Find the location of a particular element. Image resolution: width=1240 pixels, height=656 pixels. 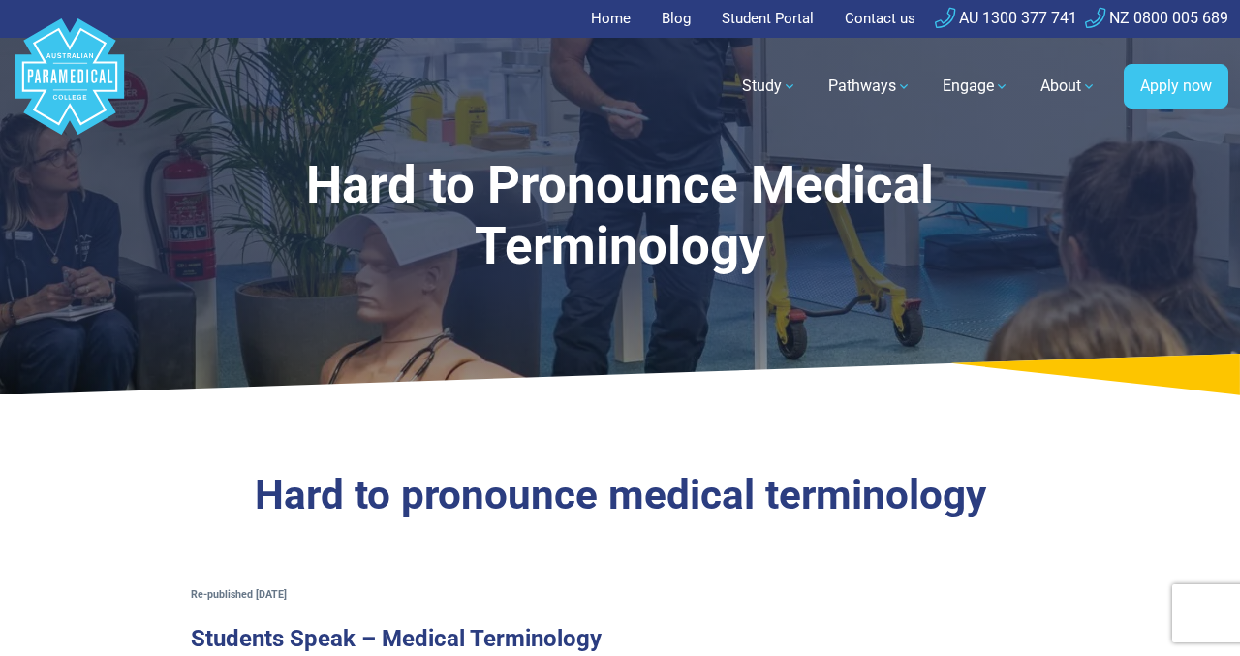

a: AU 1300 377 741 is located at coordinates (1006, 17).